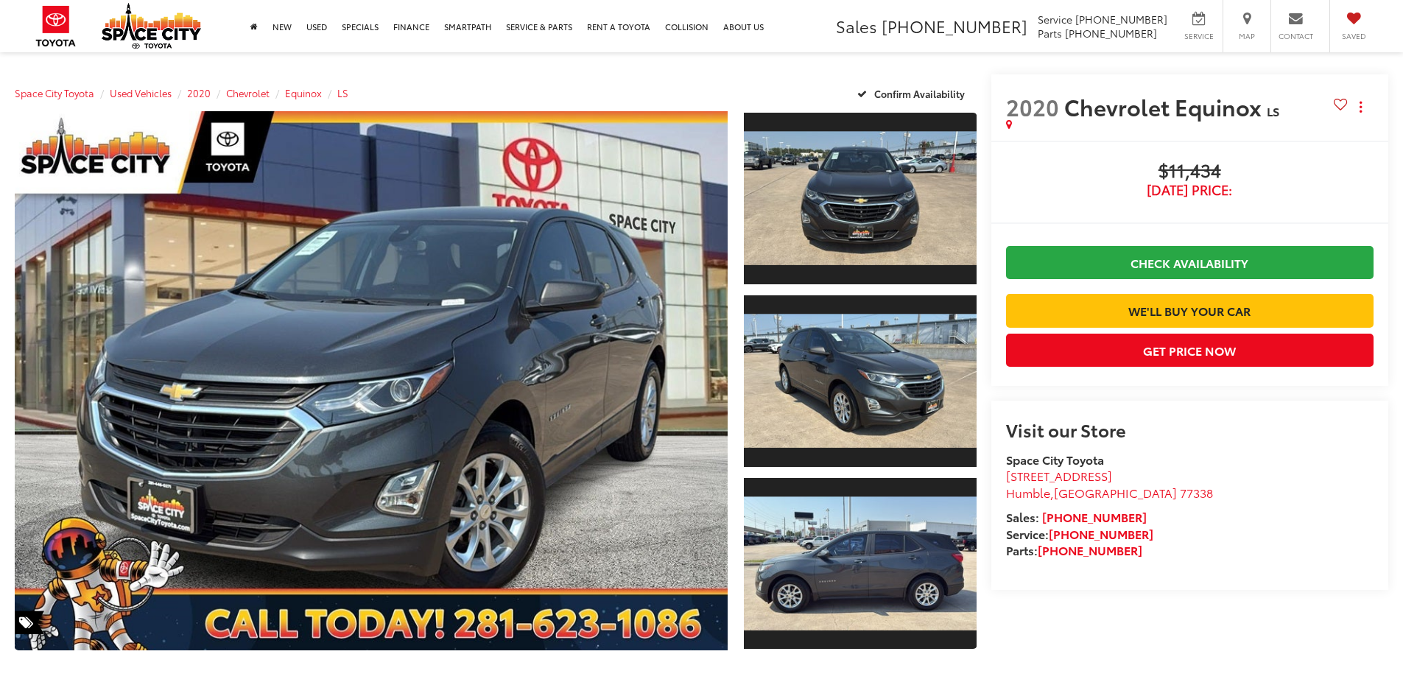 This screenshot has width=1403, height=696. Describe the element at coordinates (1353, 36) in the screenshot. I see `span: Saved` at that location.